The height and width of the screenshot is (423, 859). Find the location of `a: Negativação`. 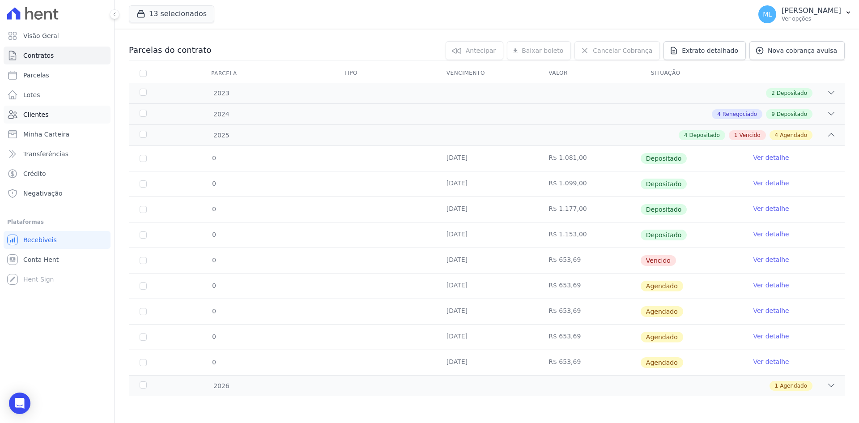

a: Negativação is located at coordinates (57, 193).